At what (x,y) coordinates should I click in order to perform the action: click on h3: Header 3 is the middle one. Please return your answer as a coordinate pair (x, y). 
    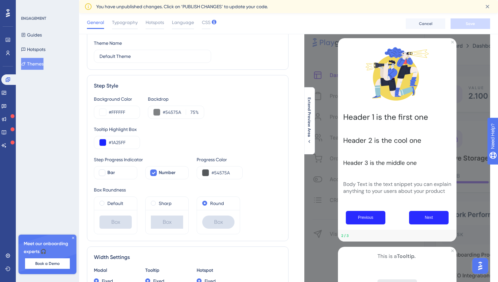
    Looking at the image, I should click on (397, 163).